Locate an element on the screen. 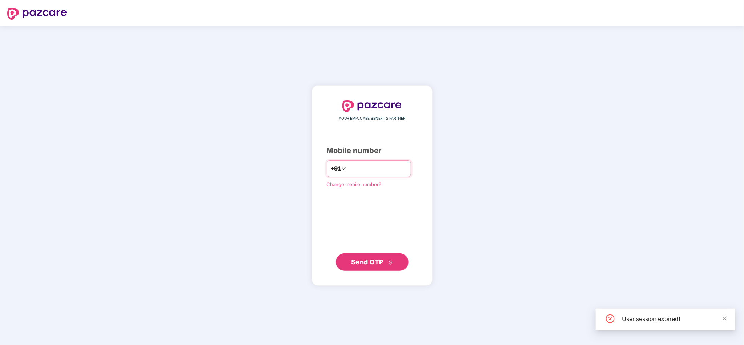  span: close-circle is located at coordinates (610, 319).